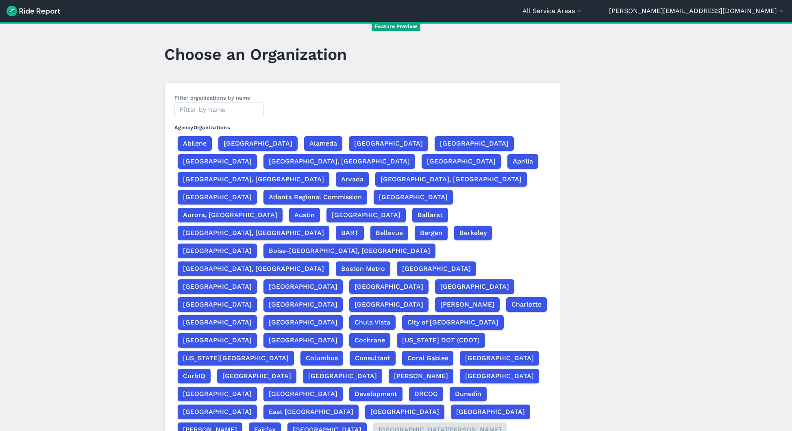 This screenshot has width=792, height=431. Describe the element at coordinates (212, 98) in the screenshot. I see `label: Filter organizations by name` at that location.